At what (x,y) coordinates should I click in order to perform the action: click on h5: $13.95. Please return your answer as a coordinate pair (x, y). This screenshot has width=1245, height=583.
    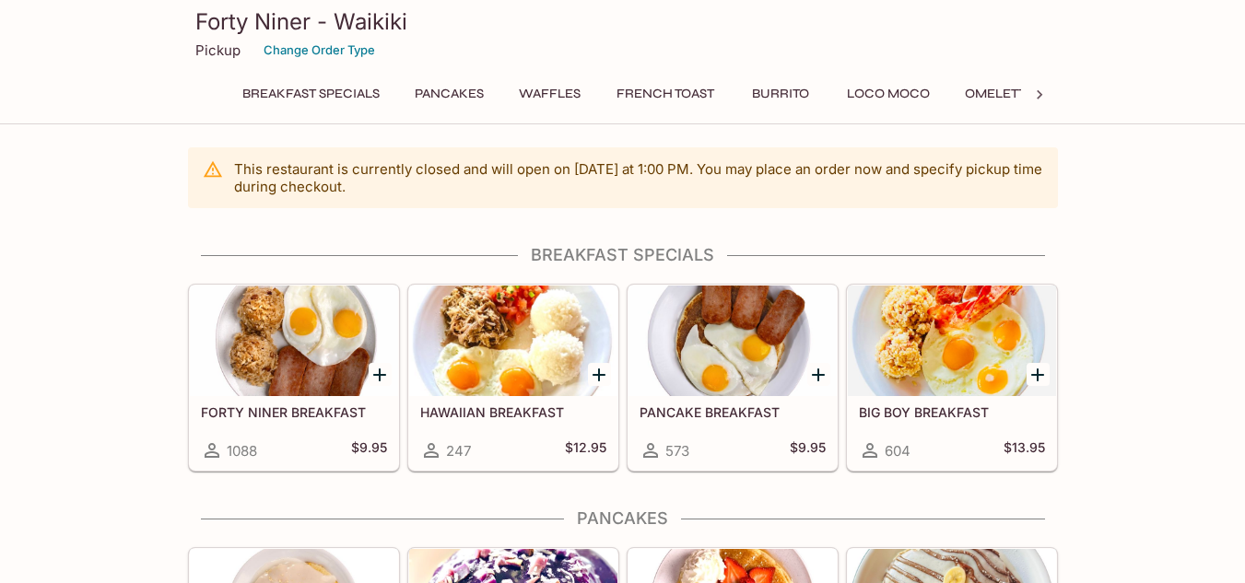
    Looking at the image, I should click on (1024, 451).